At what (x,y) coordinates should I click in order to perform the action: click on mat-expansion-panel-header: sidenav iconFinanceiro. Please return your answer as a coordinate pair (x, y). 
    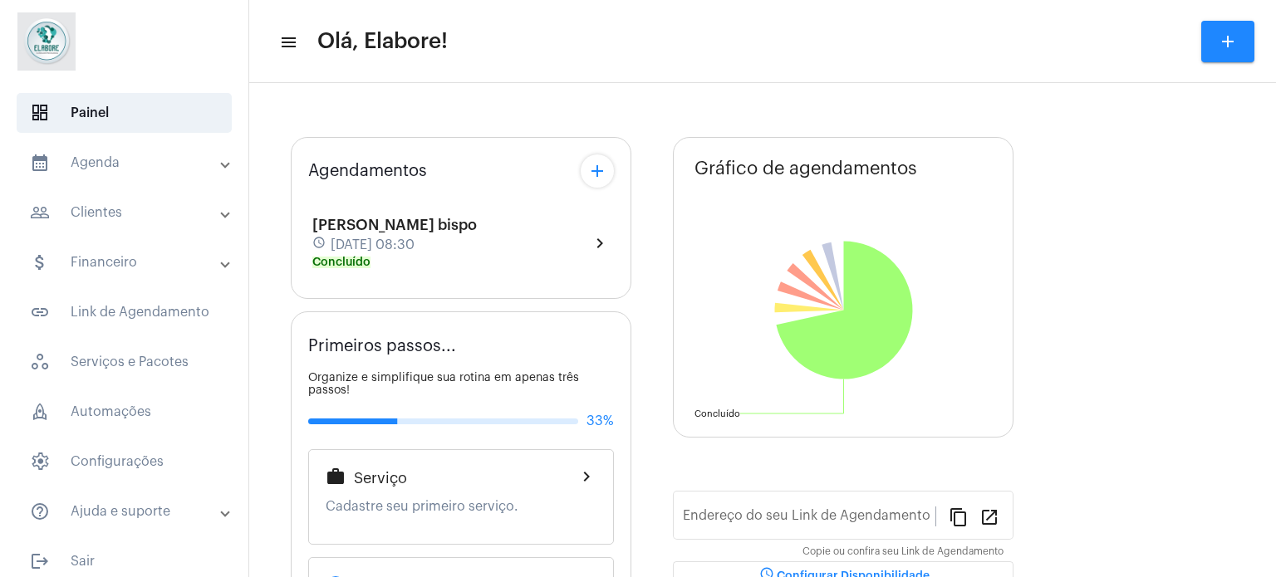
    Looking at the image, I should click on (129, 263).